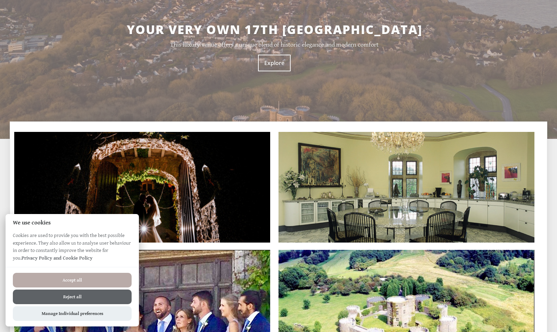  I want to click on p: This luxury venue offers a unique blend of historic elegance and modern comfort, so click(274, 44).